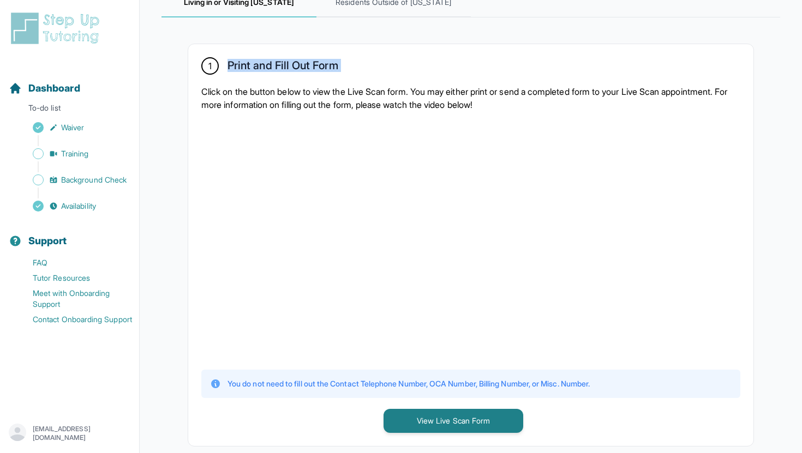  What do you see at coordinates (79, 206) in the screenshot?
I see `span: Availability` at bounding box center [79, 206].